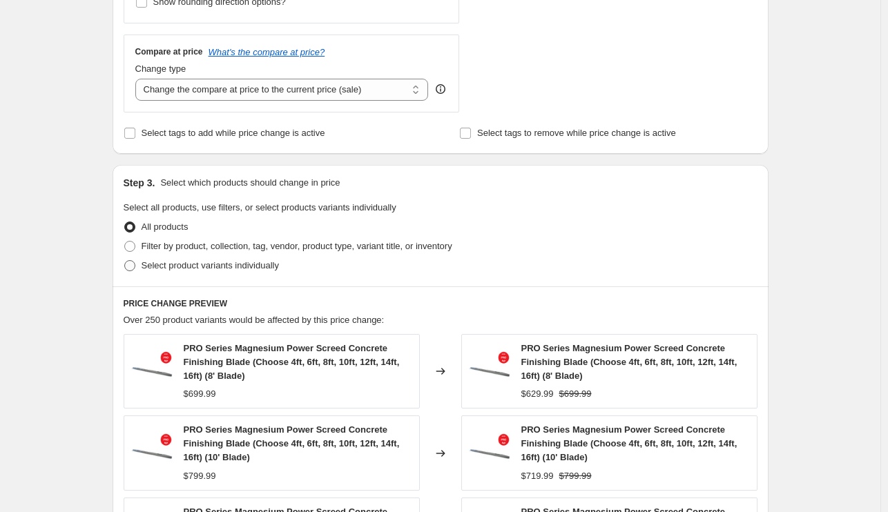 Image resolution: width=888 pixels, height=512 pixels. What do you see at coordinates (440, 89) in the screenshot?
I see `div: help` at bounding box center [440, 89].